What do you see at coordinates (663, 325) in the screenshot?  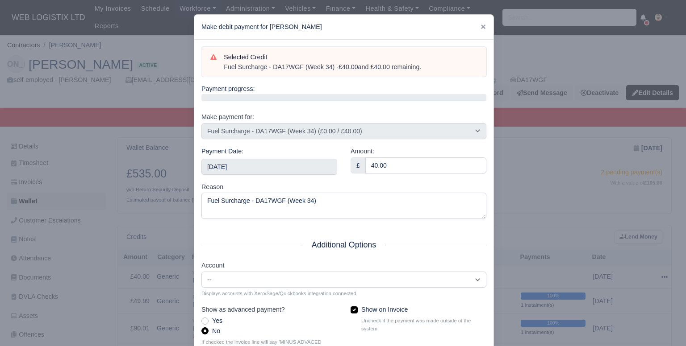 I see `div: Chat Widget` at bounding box center [663, 325].